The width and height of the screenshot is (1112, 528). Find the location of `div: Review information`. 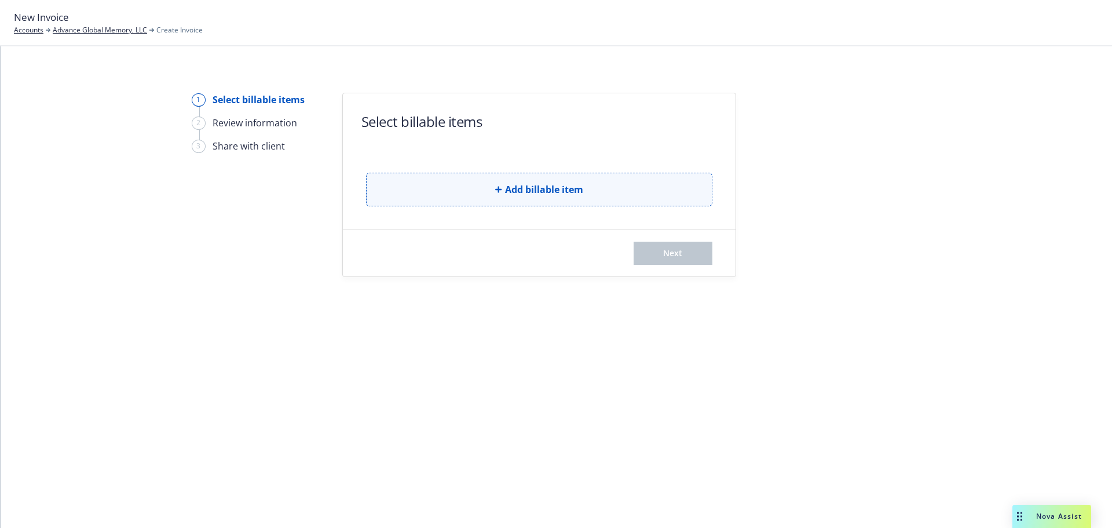

div: Review information is located at coordinates (255, 123).